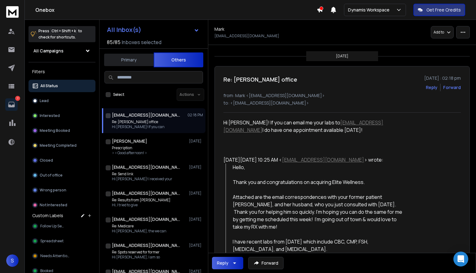 The image size is (476, 273). I want to click on h1: Mark, so click(219, 29).